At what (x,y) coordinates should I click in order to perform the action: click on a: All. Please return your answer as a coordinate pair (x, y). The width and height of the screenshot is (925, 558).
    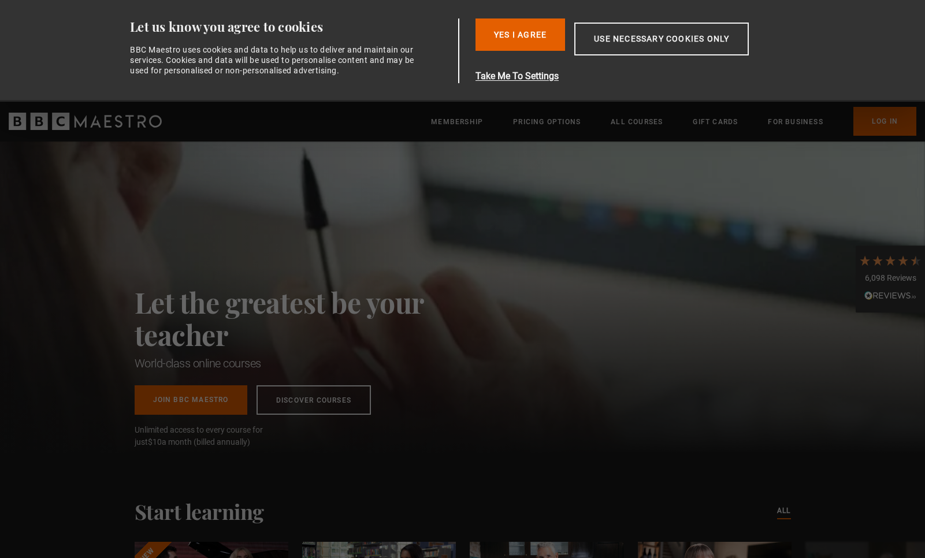
    Looking at the image, I should click on (784, 511).